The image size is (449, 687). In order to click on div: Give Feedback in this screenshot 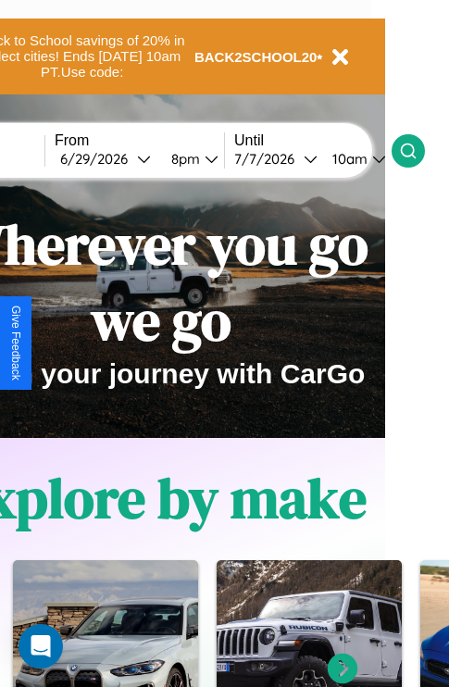, I will do `click(16, 343)`.